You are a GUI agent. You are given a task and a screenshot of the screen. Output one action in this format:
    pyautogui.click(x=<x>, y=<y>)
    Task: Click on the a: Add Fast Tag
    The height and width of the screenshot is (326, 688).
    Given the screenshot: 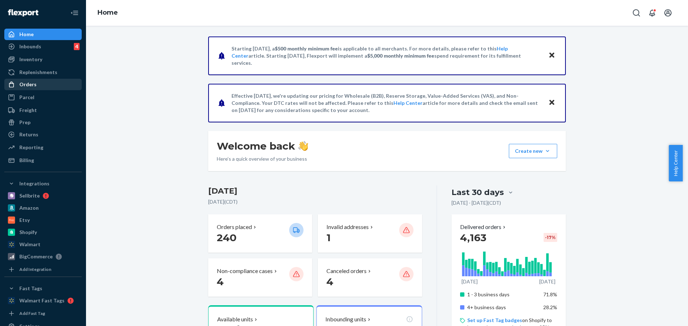 What is the action you would take?
    pyautogui.click(x=43, y=314)
    